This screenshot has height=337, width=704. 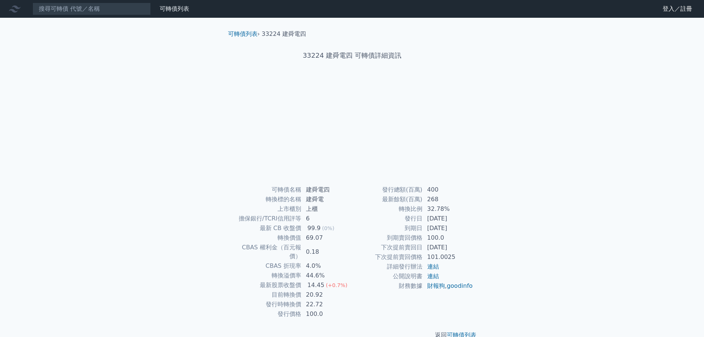 What do you see at coordinates (387, 267) in the screenshot?
I see `td: 詳細發行辦法` at bounding box center [387, 267].